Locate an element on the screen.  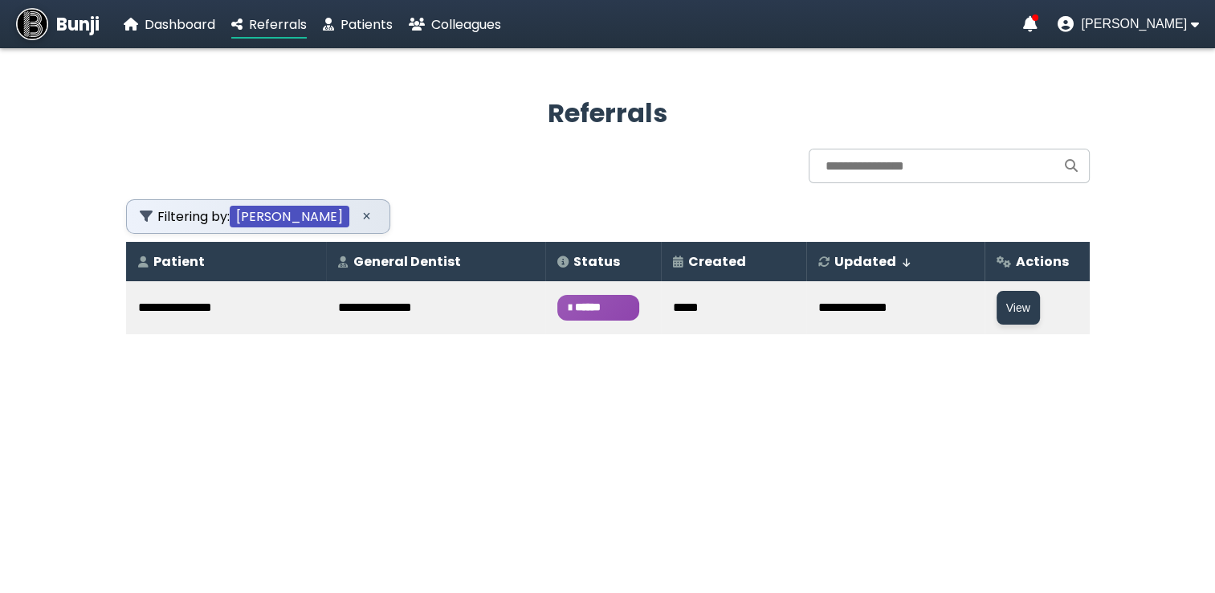
img: Bunji Dental Referral Management is located at coordinates (32, 24).